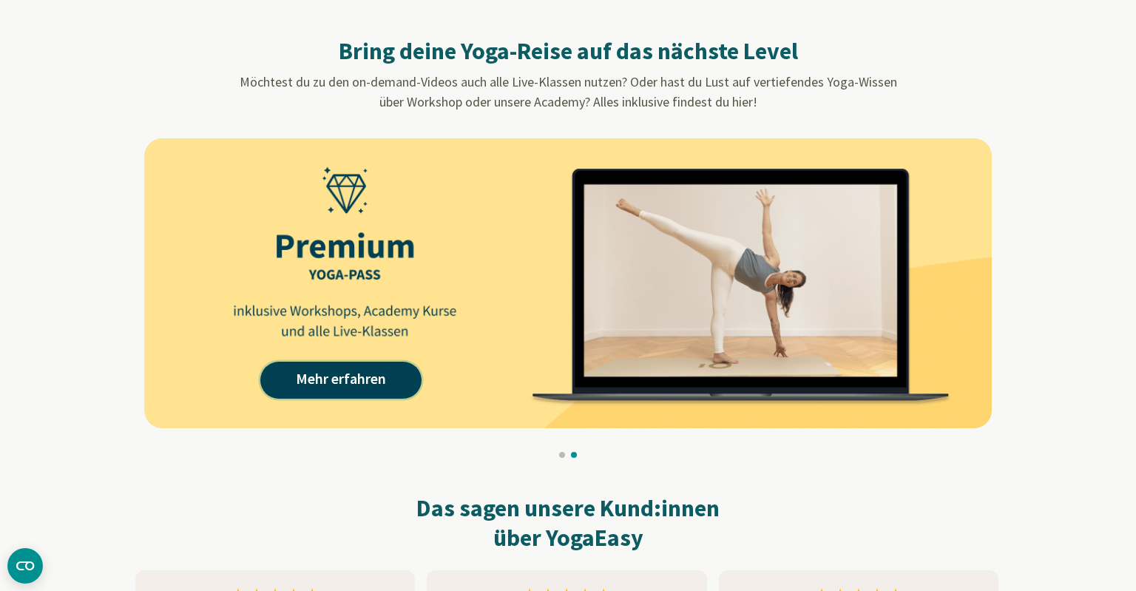 The width and height of the screenshot is (1136, 591). I want to click on h2: Das sagen unsere Kund:innen über YogaEasy, so click(568, 523).